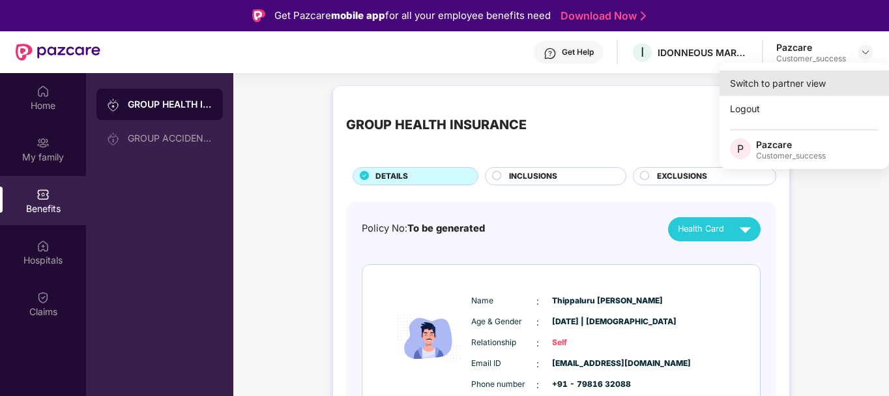 The image size is (889, 396). What do you see at coordinates (585, 342) in the screenshot?
I see `span: Self` at bounding box center [585, 342].